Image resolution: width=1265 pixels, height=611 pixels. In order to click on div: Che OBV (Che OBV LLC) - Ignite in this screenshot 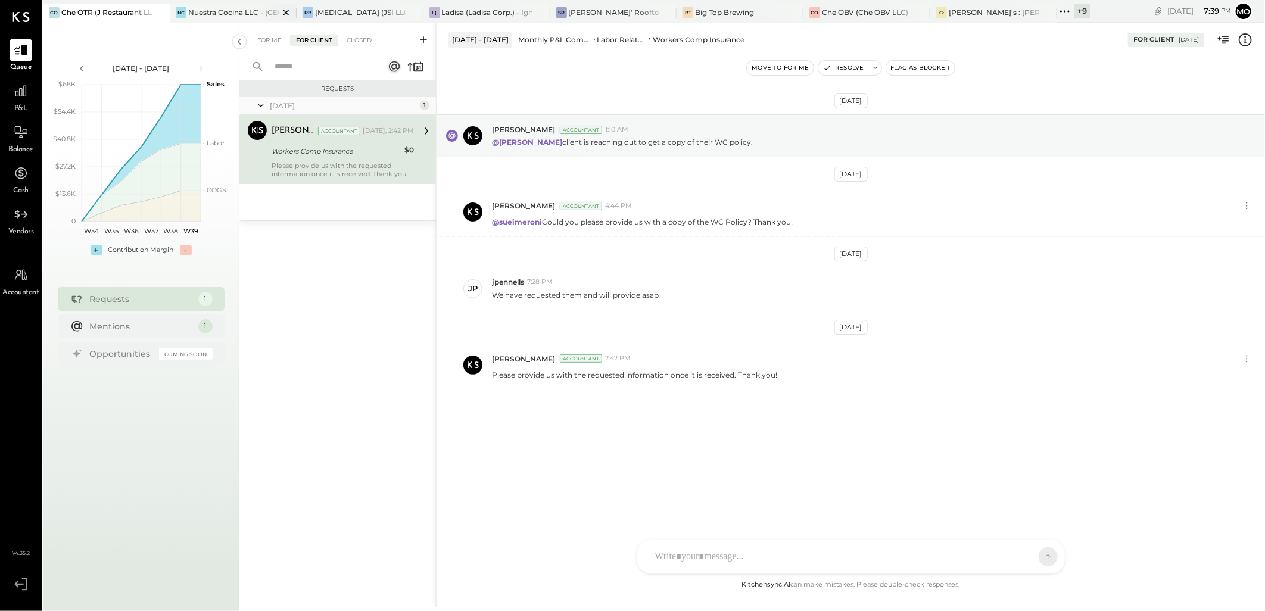, I will do `click(867, 12)`.